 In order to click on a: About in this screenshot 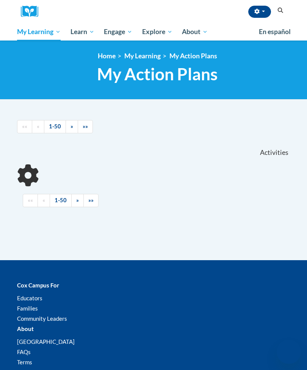, I will do `click(195, 32)`.